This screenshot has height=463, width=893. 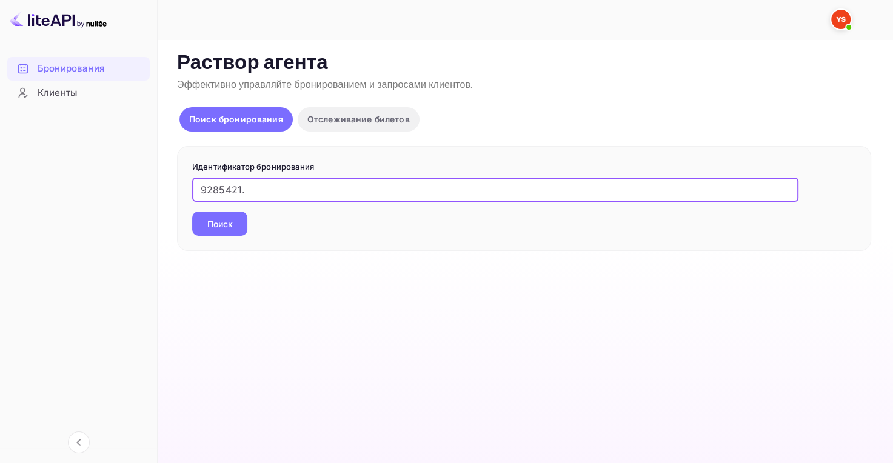 What do you see at coordinates (78, 68) in the screenshot?
I see `a: Бронирования` at bounding box center [78, 68].